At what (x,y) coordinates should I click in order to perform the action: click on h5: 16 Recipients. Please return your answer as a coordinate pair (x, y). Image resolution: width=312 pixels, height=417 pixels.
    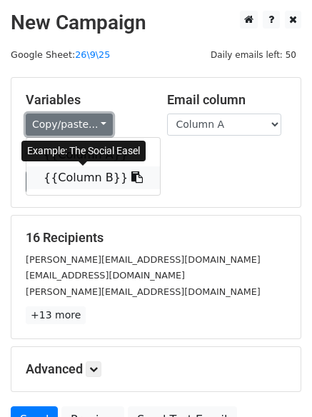
    Looking at the image, I should click on (156, 238).